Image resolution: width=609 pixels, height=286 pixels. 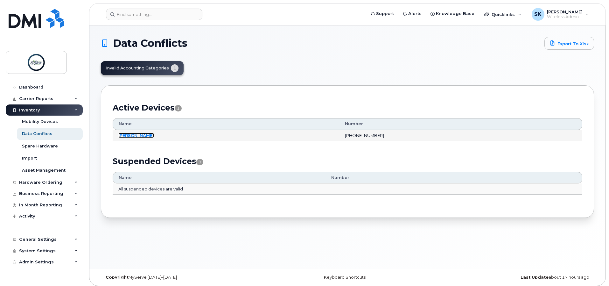 What do you see at coordinates (344, 277) in the screenshot?
I see `a: Keyboard Shortcuts` at bounding box center [344, 277].